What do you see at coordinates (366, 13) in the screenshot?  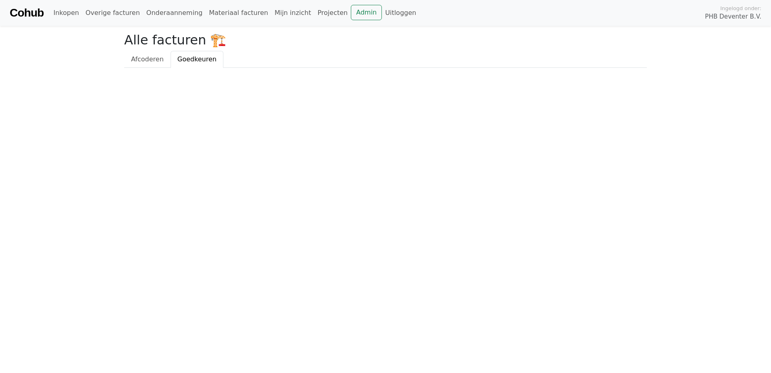 I see `a: Admin` at bounding box center [366, 13].